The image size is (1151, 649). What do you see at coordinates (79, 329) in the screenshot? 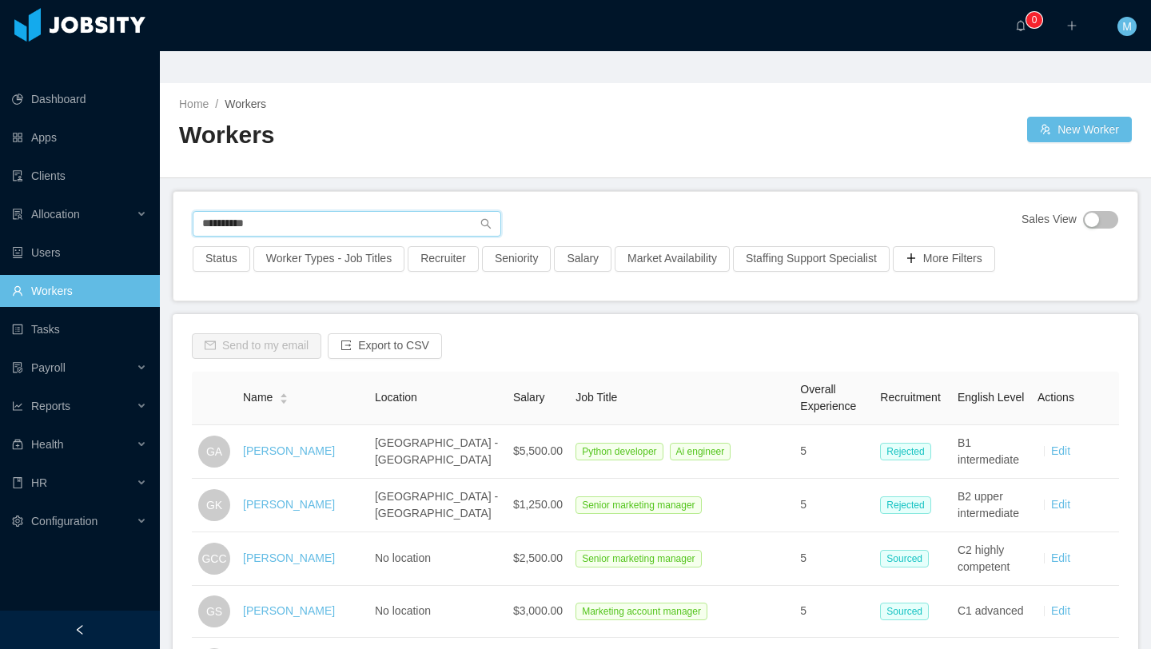
I see `a: icon: profileTasks` at bounding box center [79, 329].